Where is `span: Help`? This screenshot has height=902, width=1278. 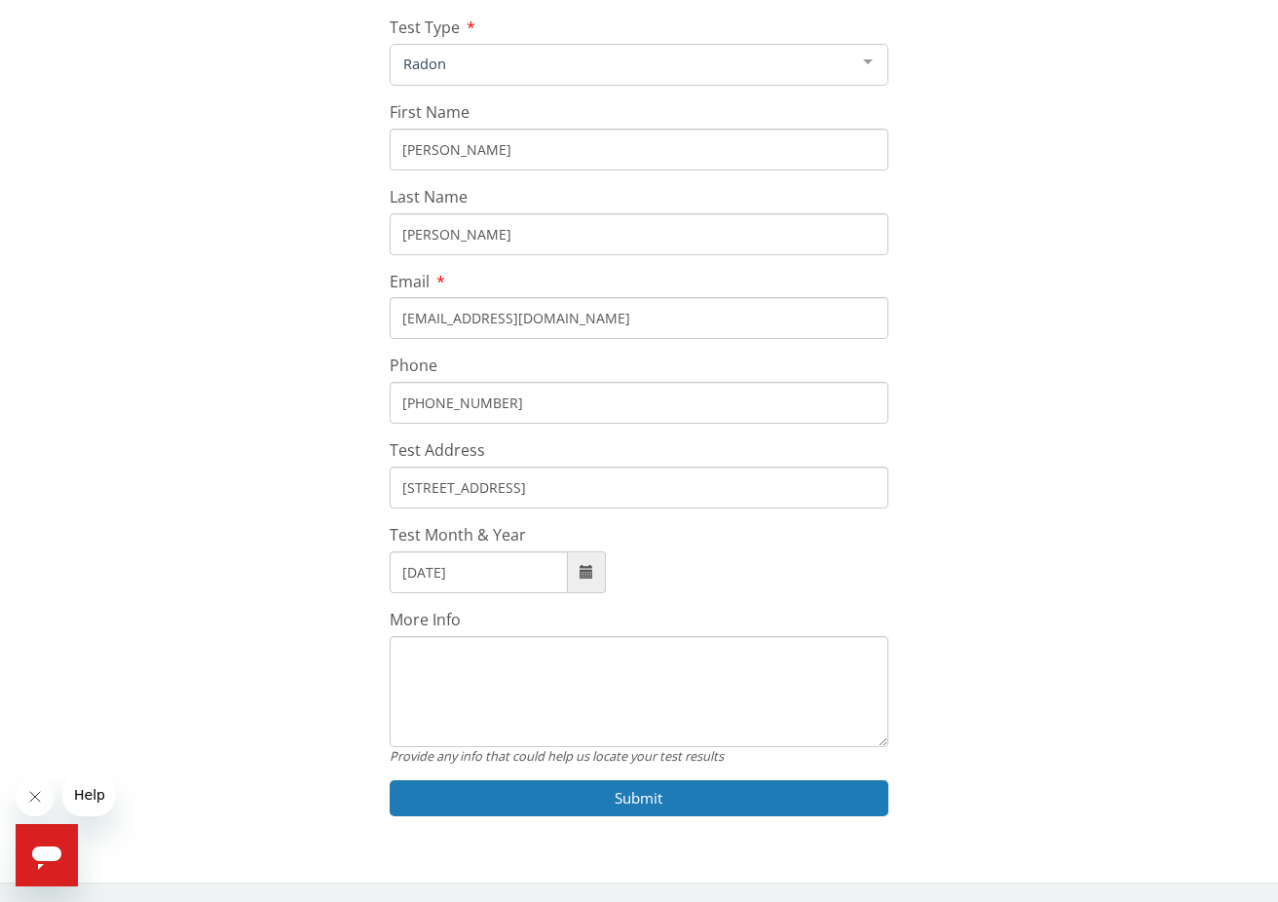
span: Help is located at coordinates (27, 21).